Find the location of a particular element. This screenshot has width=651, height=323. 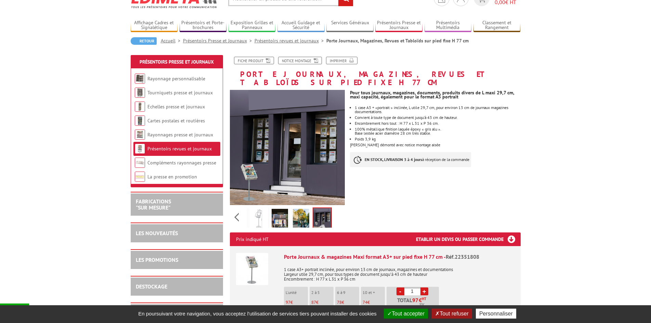

p: 10 et + is located at coordinates (373, 293).